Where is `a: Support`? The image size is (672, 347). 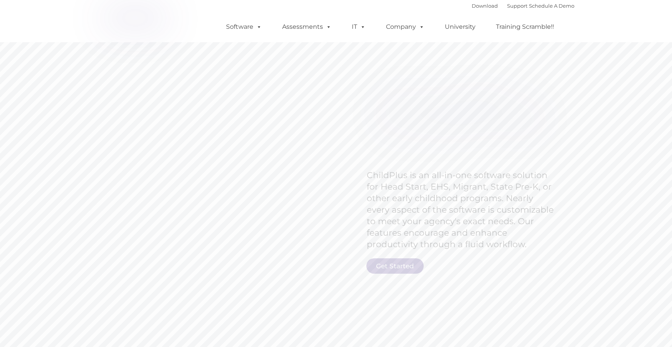 a: Support is located at coordinates (517, 6).